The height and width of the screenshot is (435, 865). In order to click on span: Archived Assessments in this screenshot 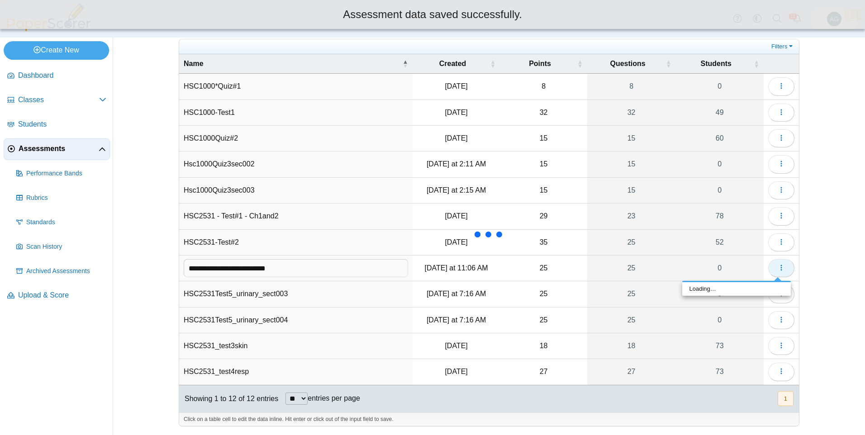, I will do `click(66, 271)`.